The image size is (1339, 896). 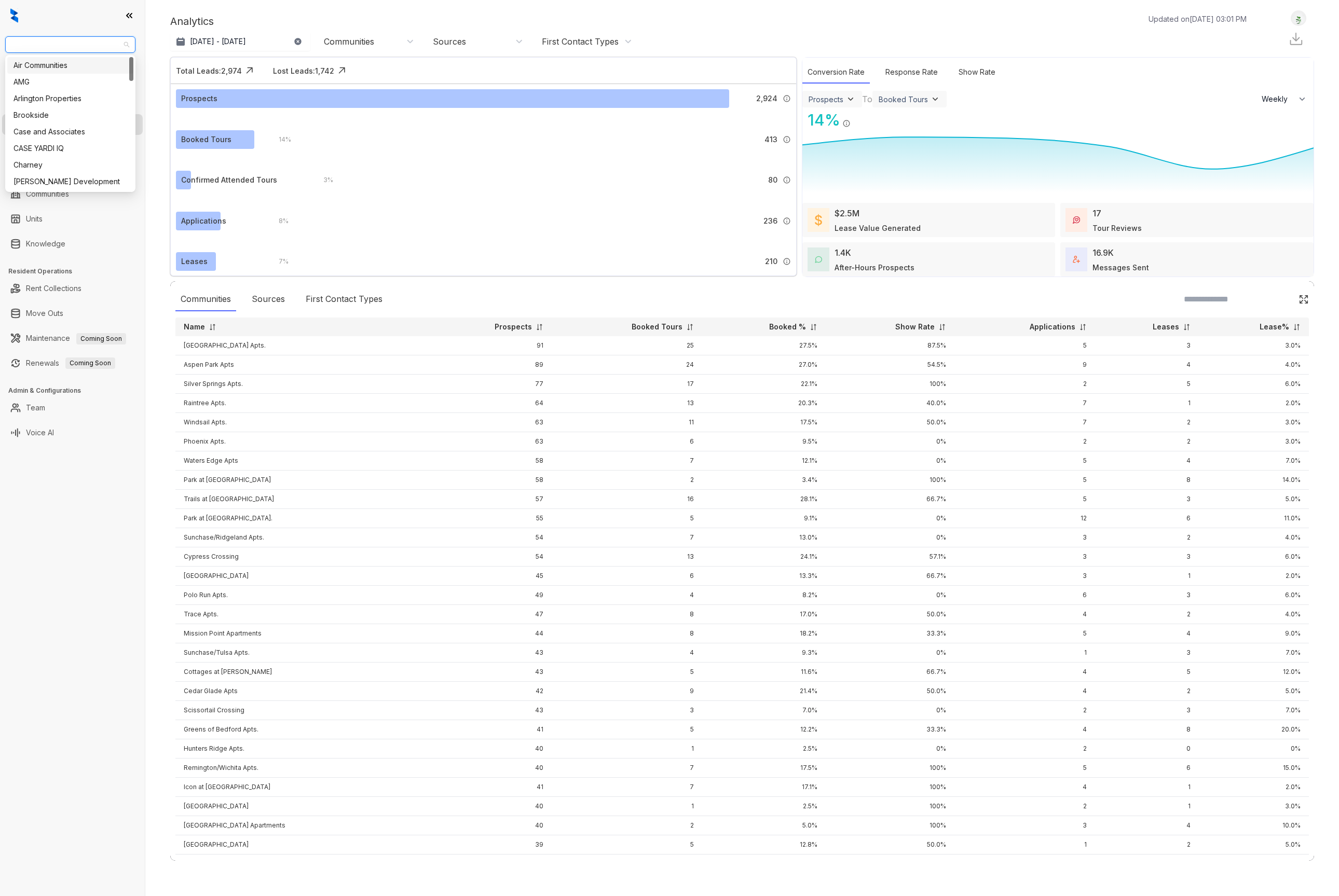 I want to click on td: 25, so click(x=627, y=345).